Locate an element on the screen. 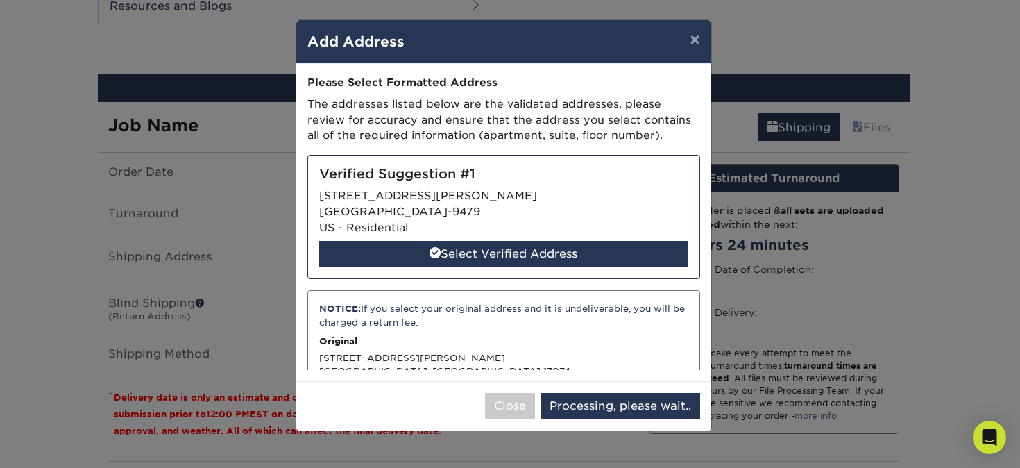 The image size is (1020, 468). strong: NOTICE: is located at coordinates (340, 308).